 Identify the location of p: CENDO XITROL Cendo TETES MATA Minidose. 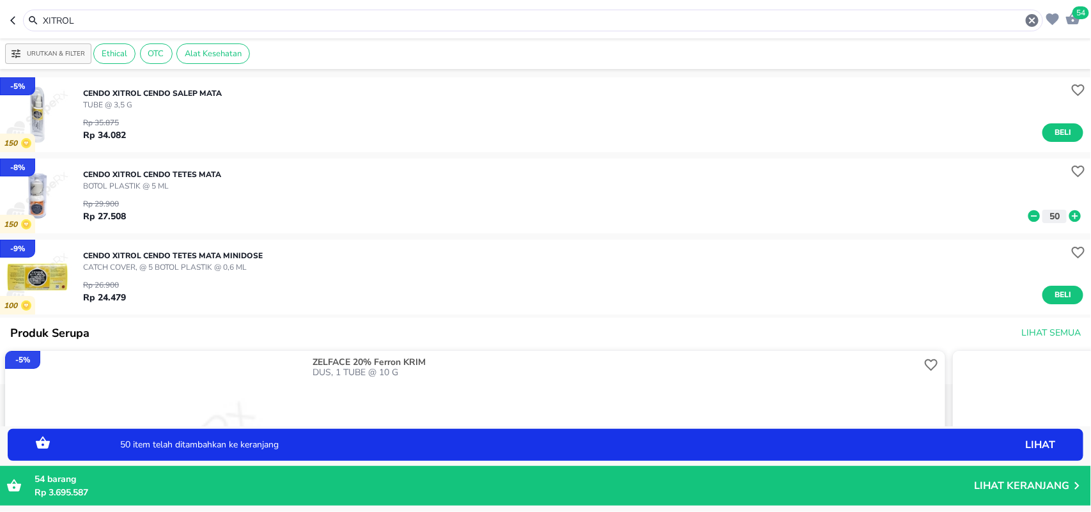
(173, 256).